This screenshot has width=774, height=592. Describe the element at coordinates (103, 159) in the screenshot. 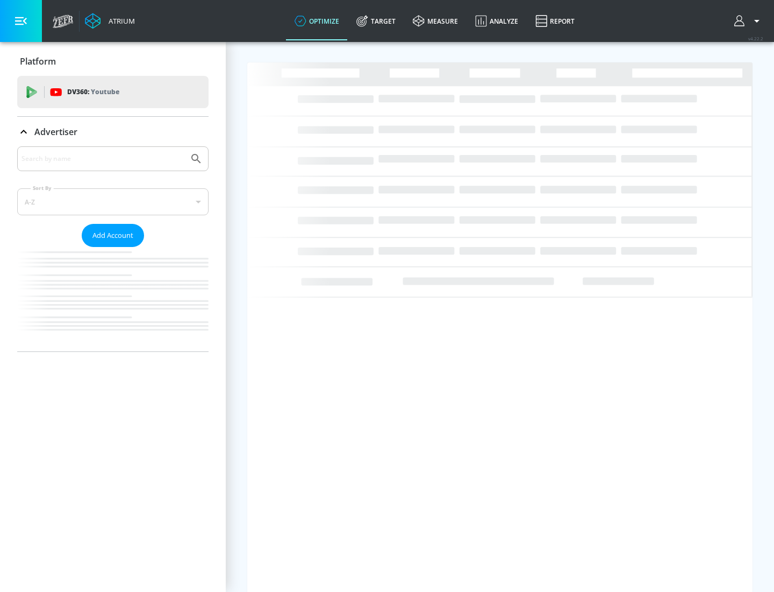

I see `input: Search by name` at that location.